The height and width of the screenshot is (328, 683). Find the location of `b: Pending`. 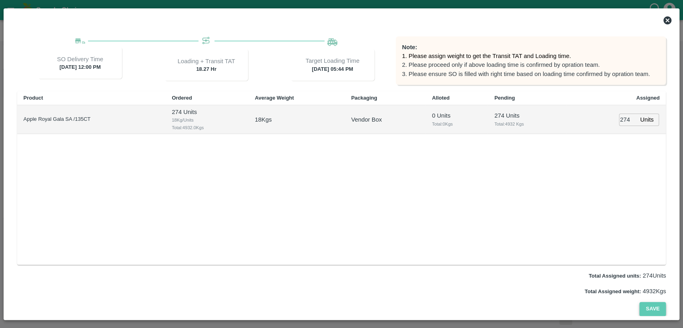

b: Pending is located at coordinates (504, 98).